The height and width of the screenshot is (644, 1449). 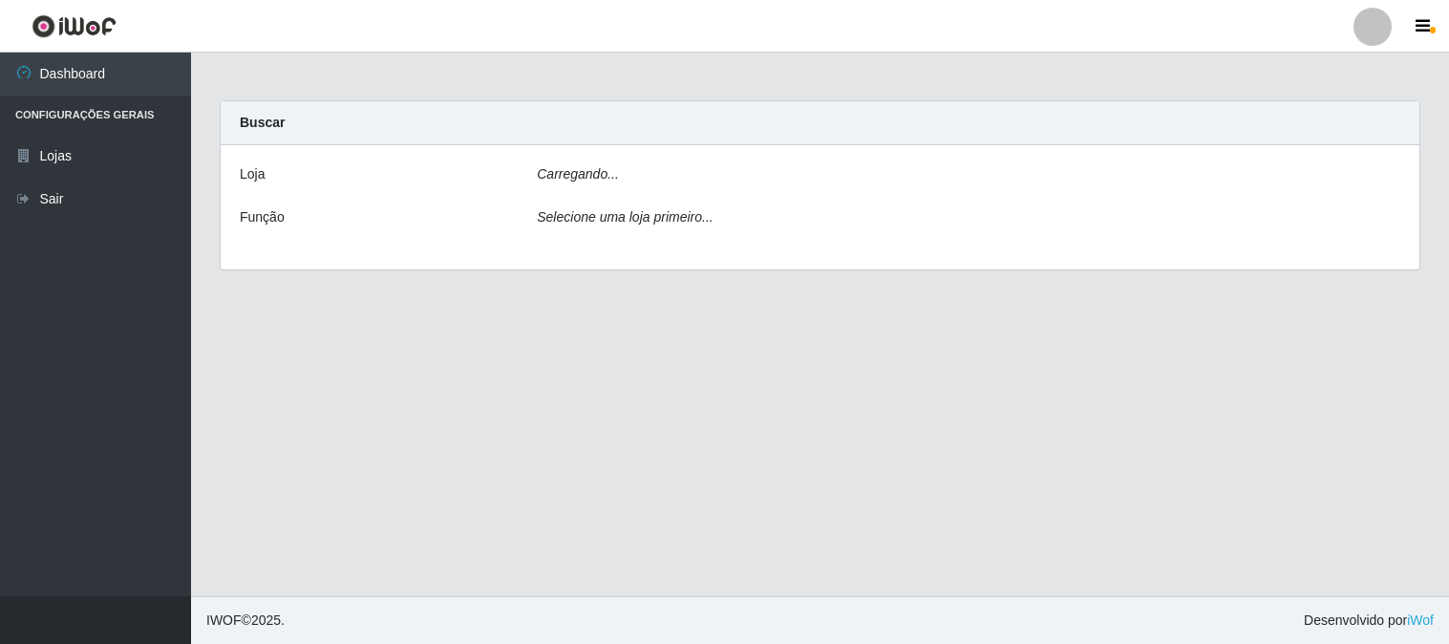 I want to click on a: iWof, so click(x=1421, y=620).